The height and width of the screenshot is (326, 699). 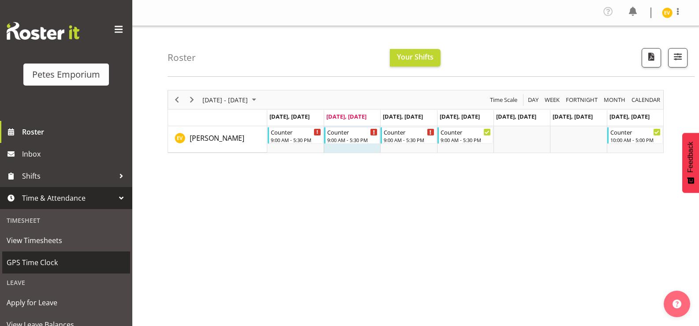 I want to click on button: Previous, so click(x=177, y=100).